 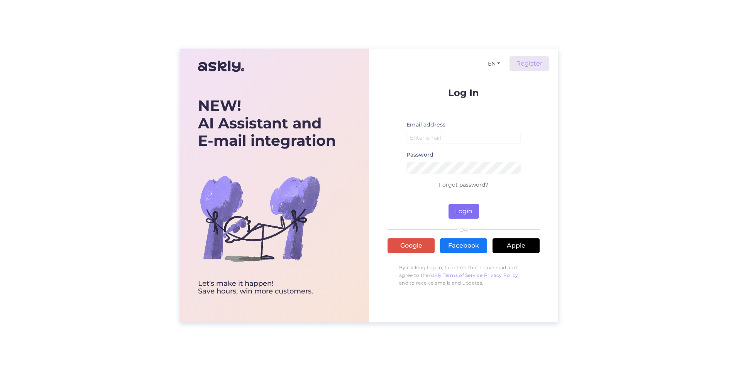 I want to click on a: Forgot password?, so click(x=463, y=185).